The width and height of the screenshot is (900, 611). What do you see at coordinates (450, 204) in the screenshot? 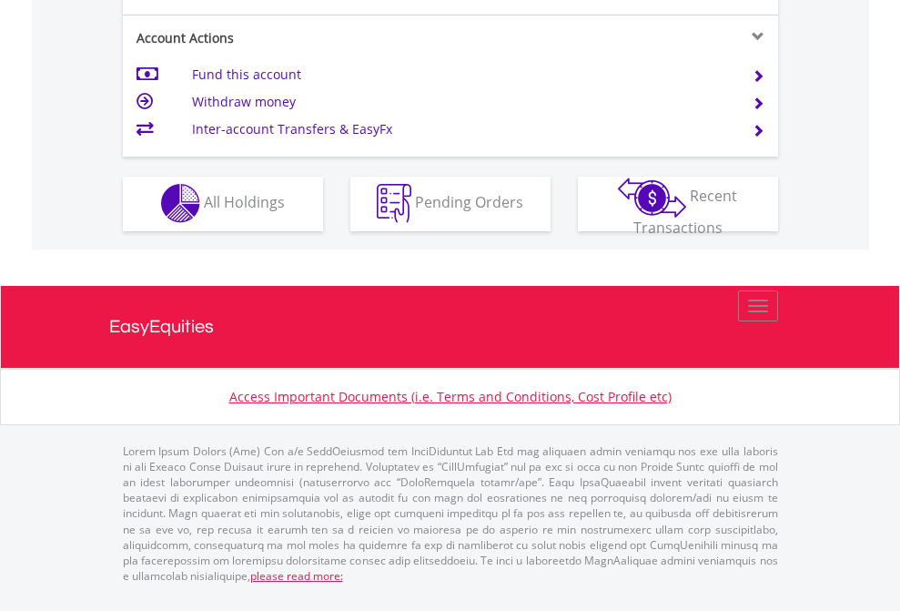
I see `button: Pending Orders` at bounding box center [450, 204].